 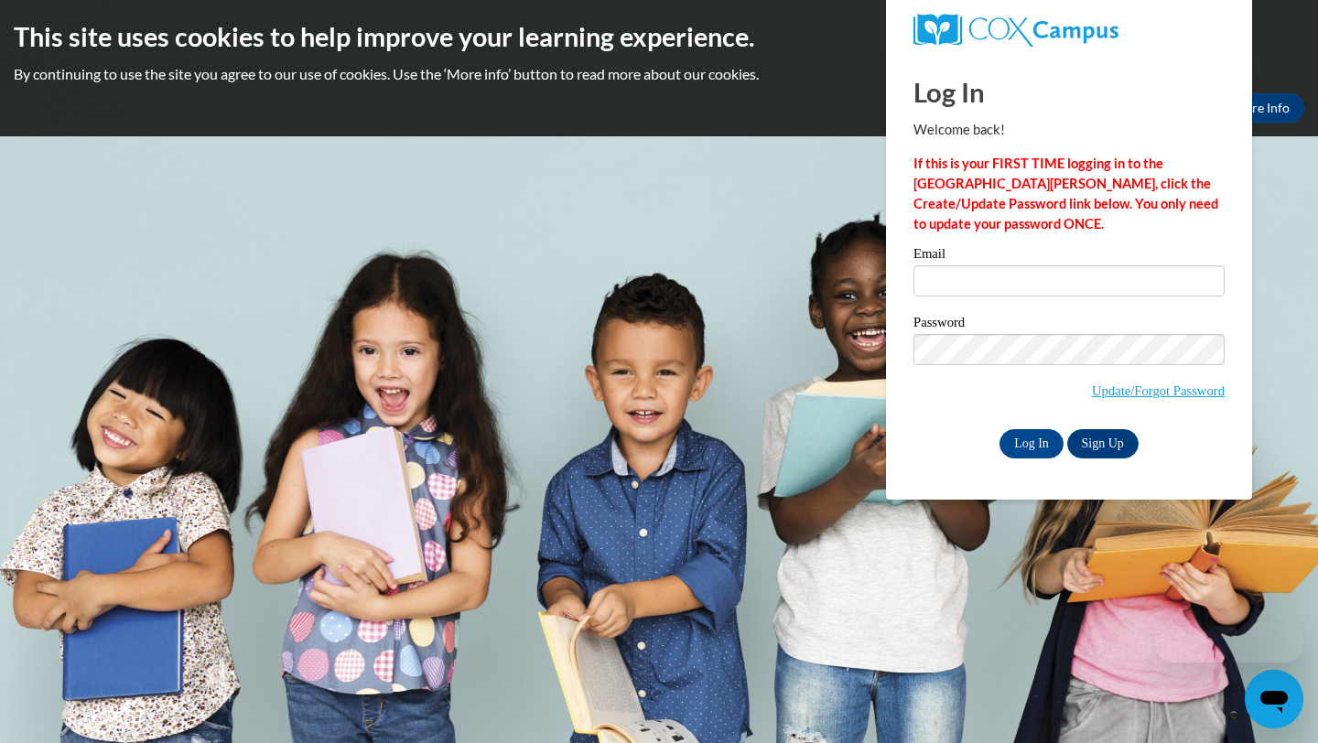 I want to click on a: COX Campus, so click(x=1069, y=30).